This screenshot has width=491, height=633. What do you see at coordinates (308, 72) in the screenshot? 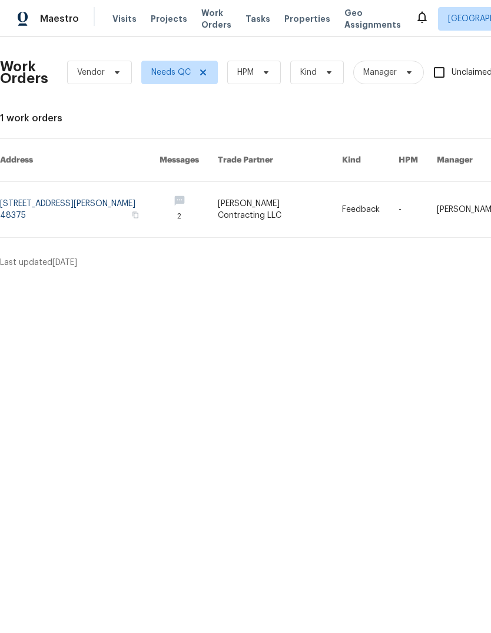
I see `span: Kind` at bounding box center [308, 72].